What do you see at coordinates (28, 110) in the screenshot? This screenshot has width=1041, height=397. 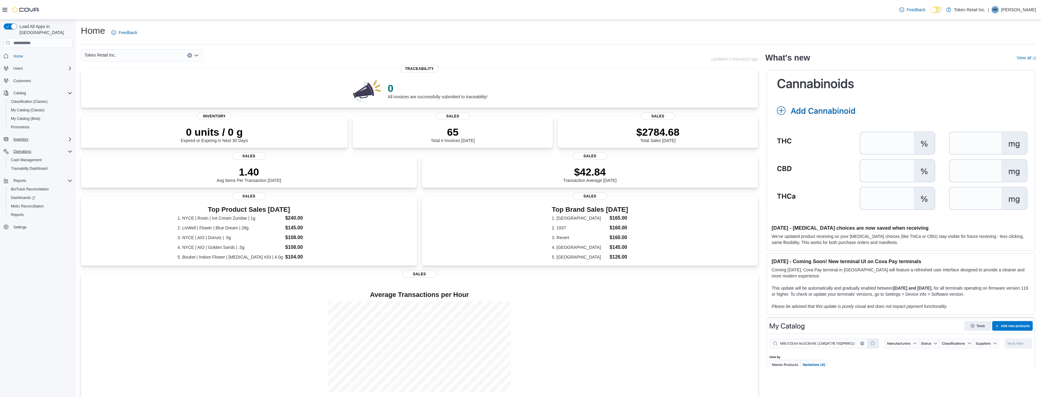 I see `a: My Catalog (Classic)` at bounding box center [28, 110].